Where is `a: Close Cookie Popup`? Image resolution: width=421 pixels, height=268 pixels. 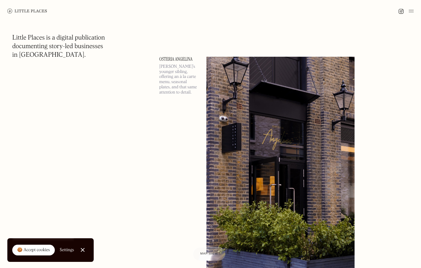
a: Close Cookie Popup is located at coordinates (83, 250).